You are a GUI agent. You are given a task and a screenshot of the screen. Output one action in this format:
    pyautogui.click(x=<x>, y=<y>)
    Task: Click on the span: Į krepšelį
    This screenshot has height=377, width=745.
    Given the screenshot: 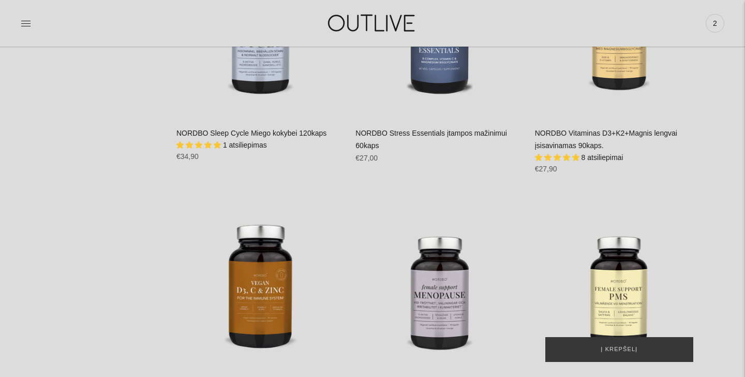 What is the action you would take?
    pyautogui.click(x=619, y=349)
    